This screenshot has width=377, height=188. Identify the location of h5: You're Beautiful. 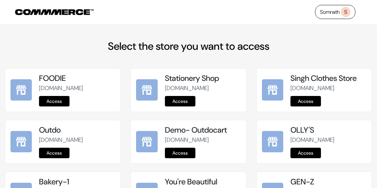
(203, 182).